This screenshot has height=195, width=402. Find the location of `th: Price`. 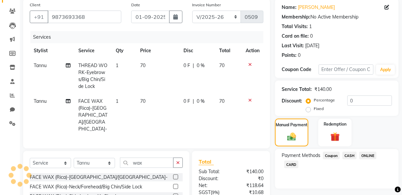

th: Price is located at coordinates (158, 51).